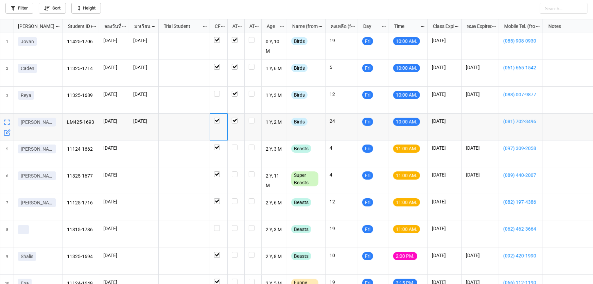 This screenshot has height=284, width=593. I want to click on a: (088) 007-9877, so click(521, 94).